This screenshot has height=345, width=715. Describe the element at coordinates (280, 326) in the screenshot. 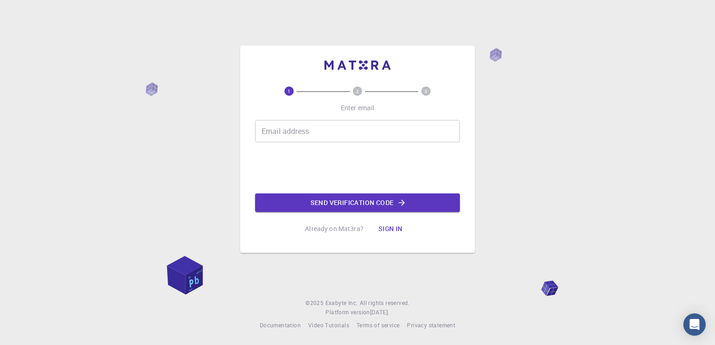

I see `a: Documentation` at that location.